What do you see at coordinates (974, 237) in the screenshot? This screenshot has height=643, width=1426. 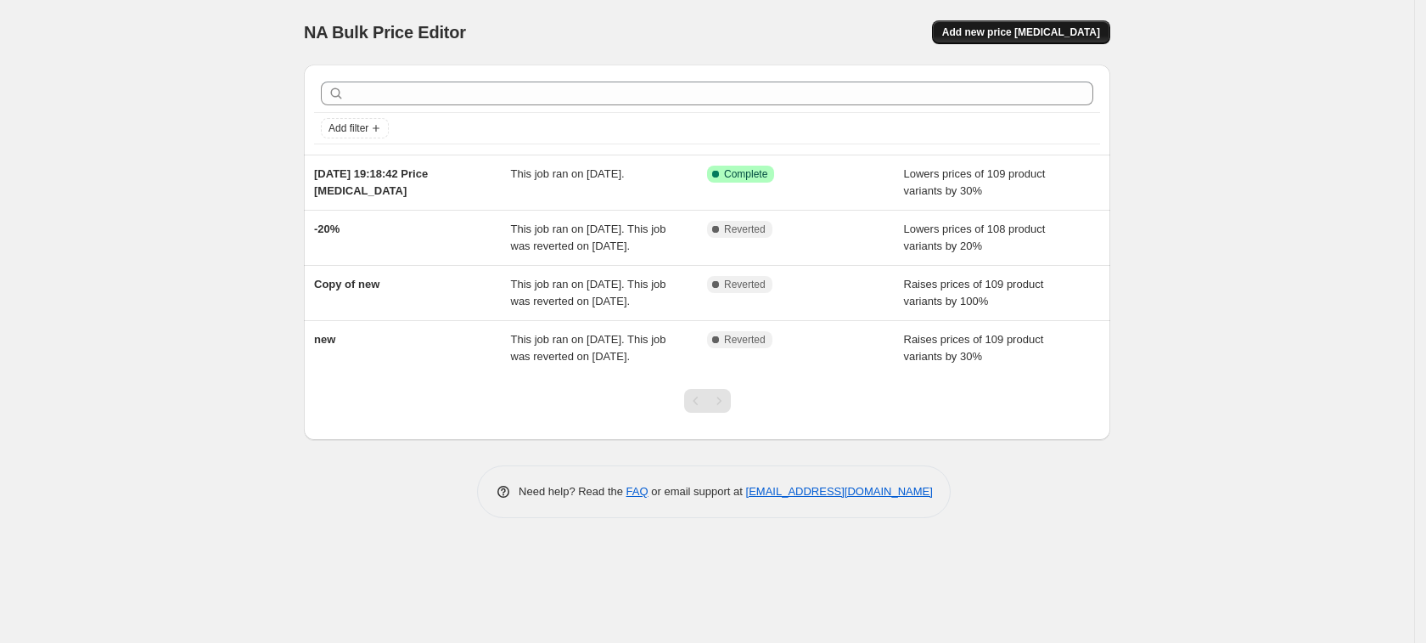 I see `span: Lowers prices of 108 product variants by 20%` at bounding box center [974, 237].